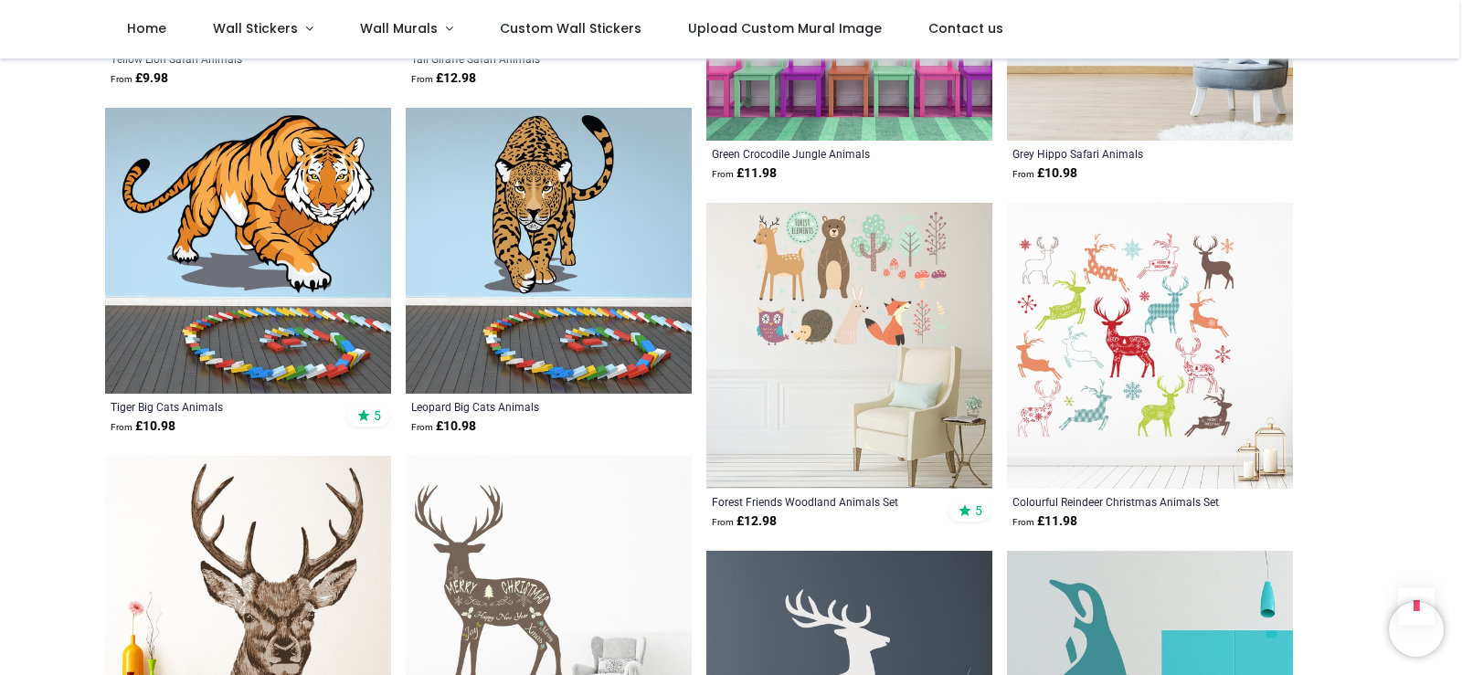 The width and height of the screenshot is (1462, 675). What do you see at coordinates (548, 250) in the screenshot?
I see `img: Leopard Big Cats Animals Wall Sticker` at bounding box center [548, 250].